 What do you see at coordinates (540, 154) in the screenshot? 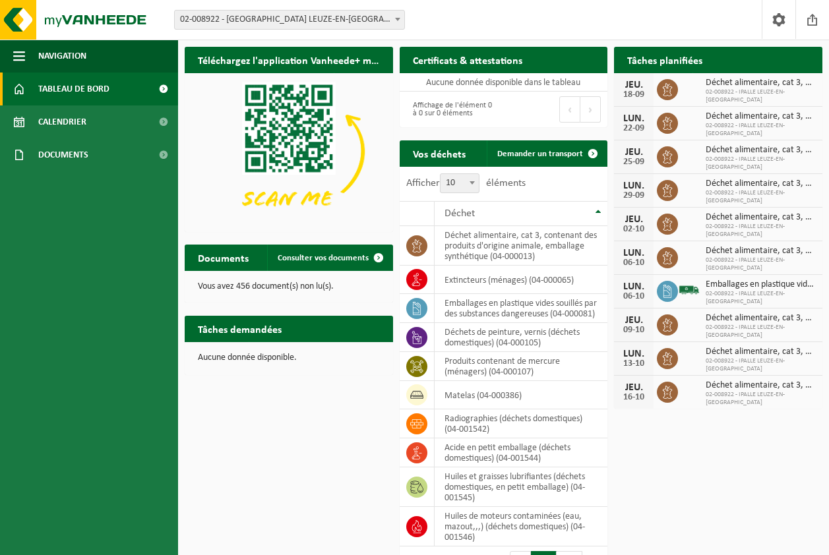
I see `span: Demander un transport` at bounding box center [540, 154].